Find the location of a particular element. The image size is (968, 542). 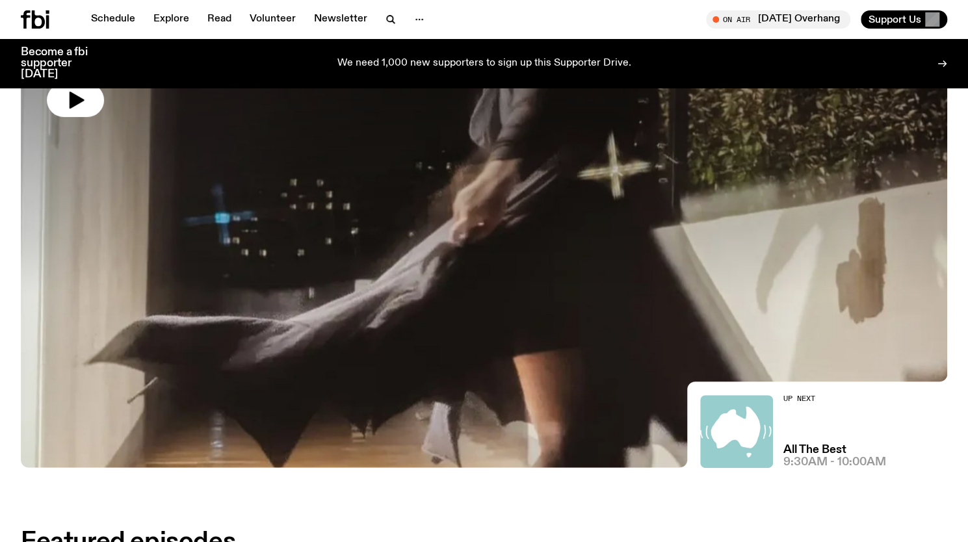

a: All The Best is located at coordinates (814, 450).